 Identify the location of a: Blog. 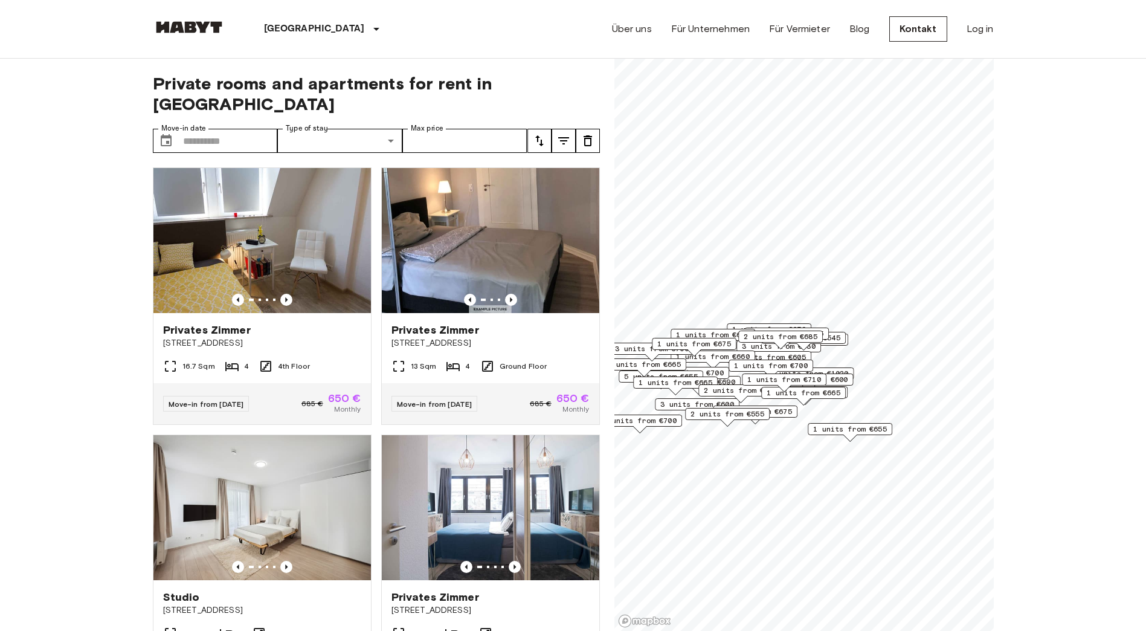
(859, 29).